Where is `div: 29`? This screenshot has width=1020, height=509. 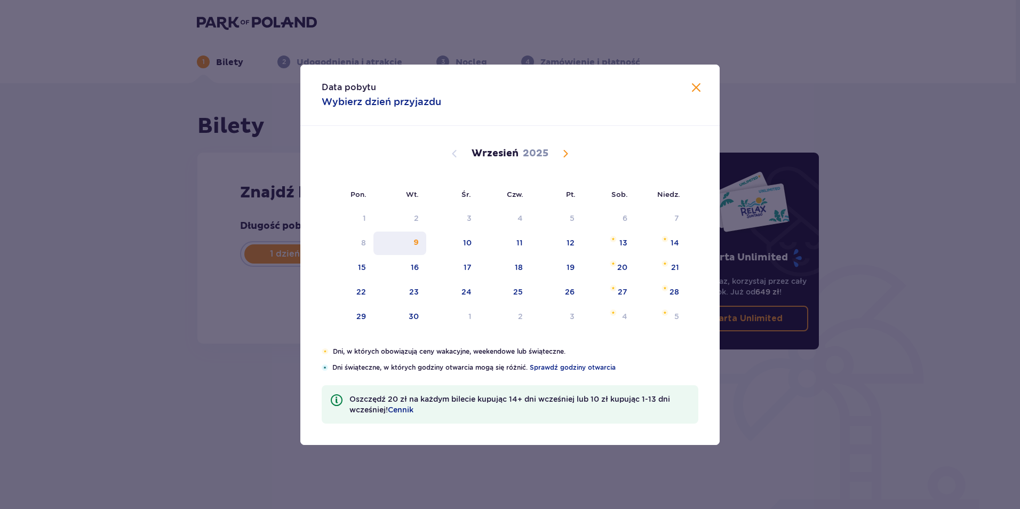
div: 29 is located at coordinates (361, 316).